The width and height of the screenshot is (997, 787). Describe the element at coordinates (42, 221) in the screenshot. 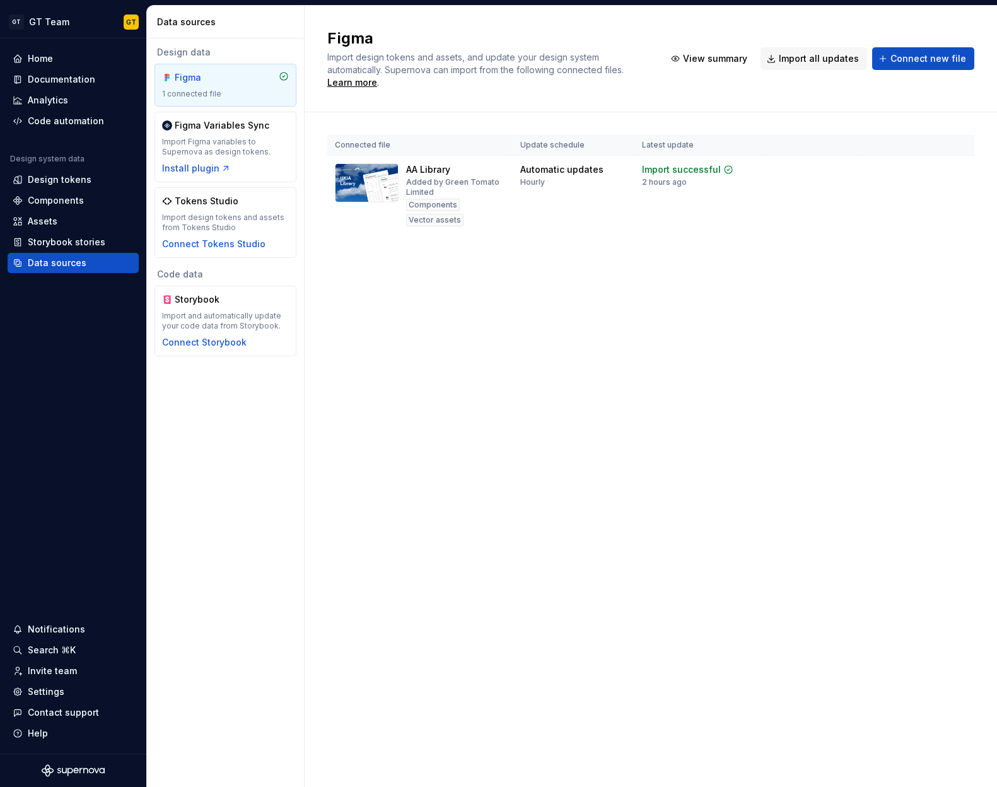

I see `div: Assets` at that location.